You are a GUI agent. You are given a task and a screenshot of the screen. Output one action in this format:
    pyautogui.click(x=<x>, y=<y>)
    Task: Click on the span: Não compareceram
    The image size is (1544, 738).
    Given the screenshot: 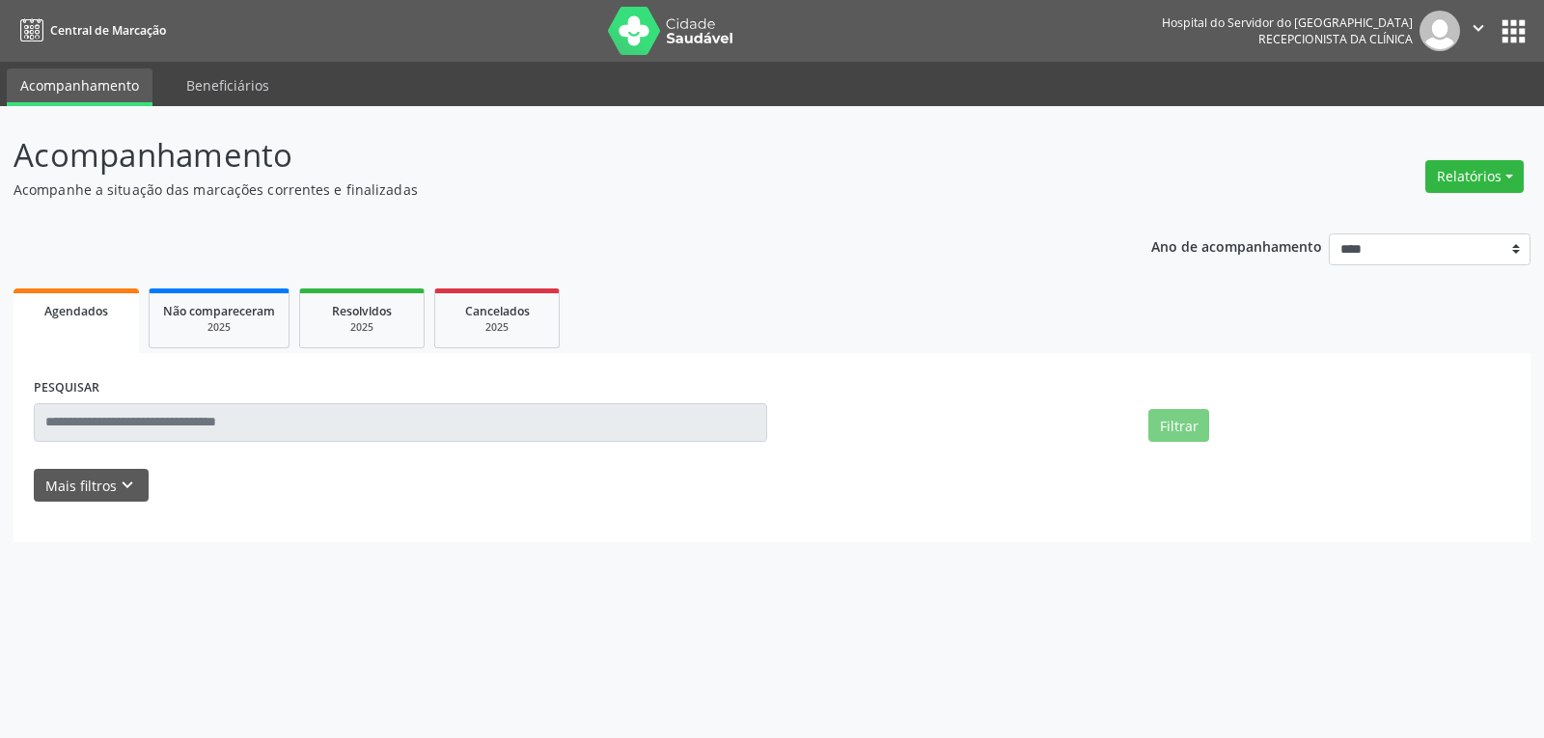 What is the action you would take?
    pyautogui.click(x=219, y=311)
    